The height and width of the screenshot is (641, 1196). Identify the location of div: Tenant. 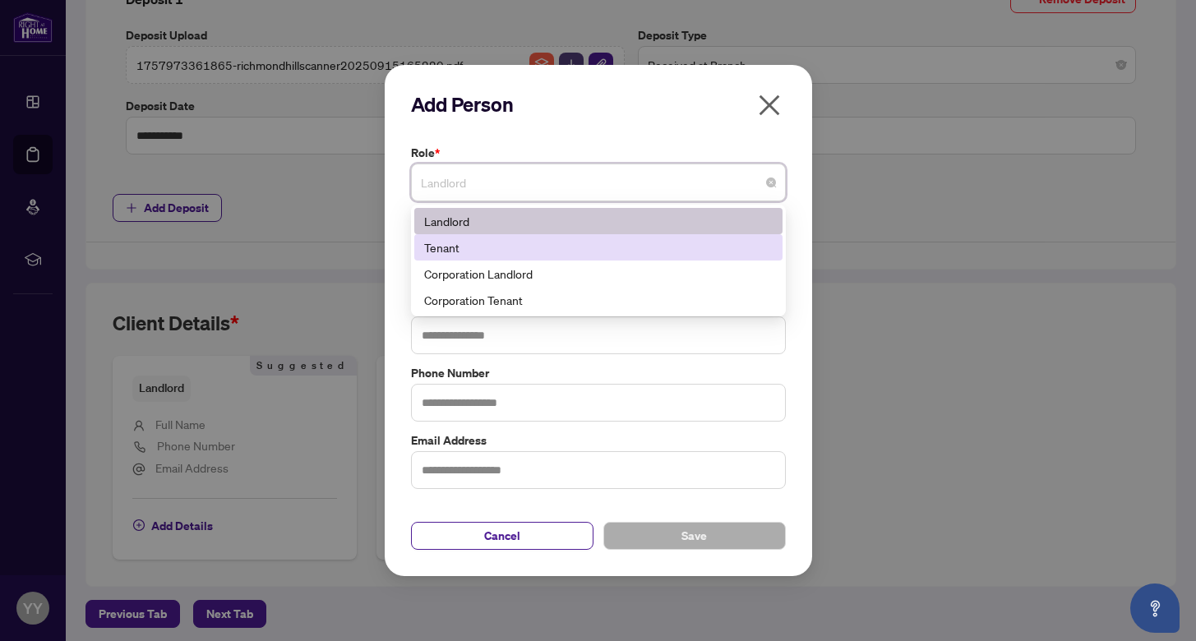
(598, 247).